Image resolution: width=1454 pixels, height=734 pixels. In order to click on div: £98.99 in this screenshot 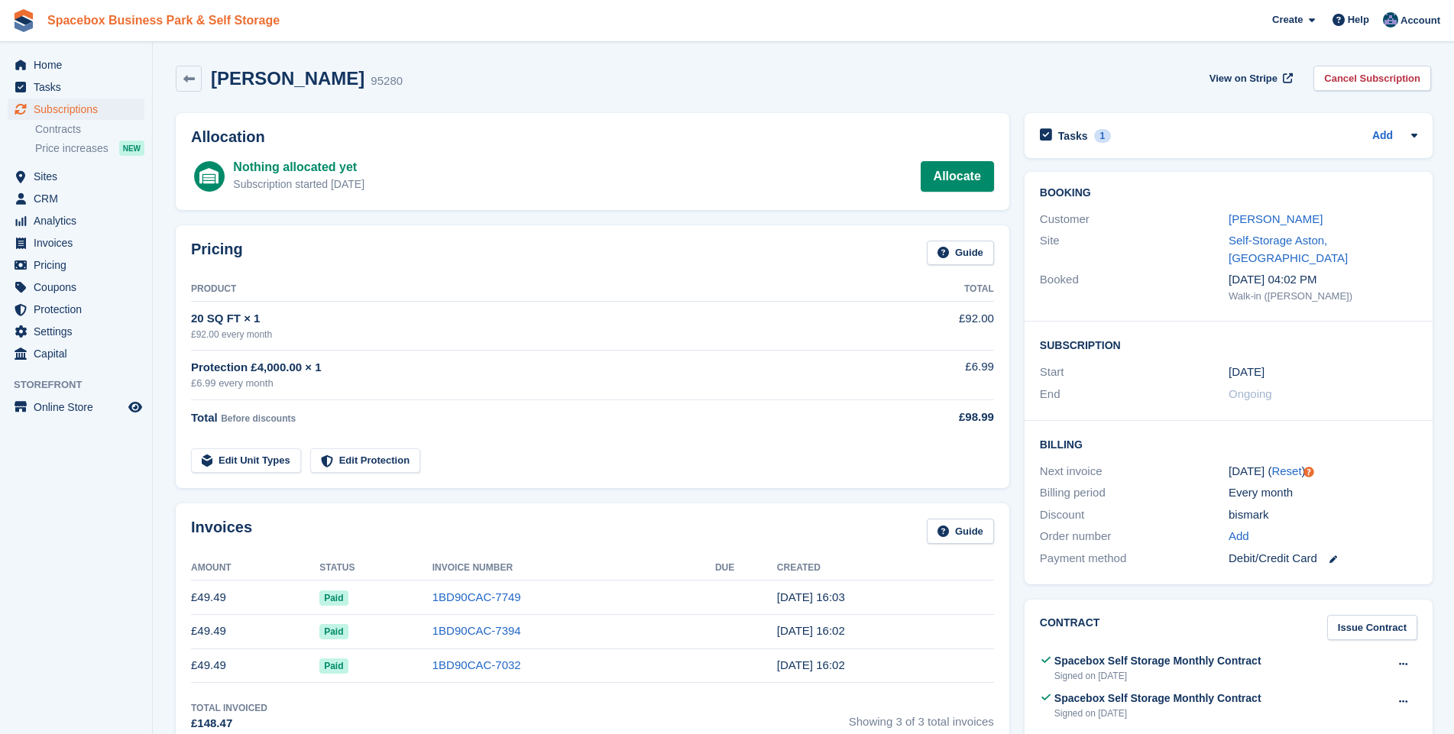, I will do `click(940, 417)`.